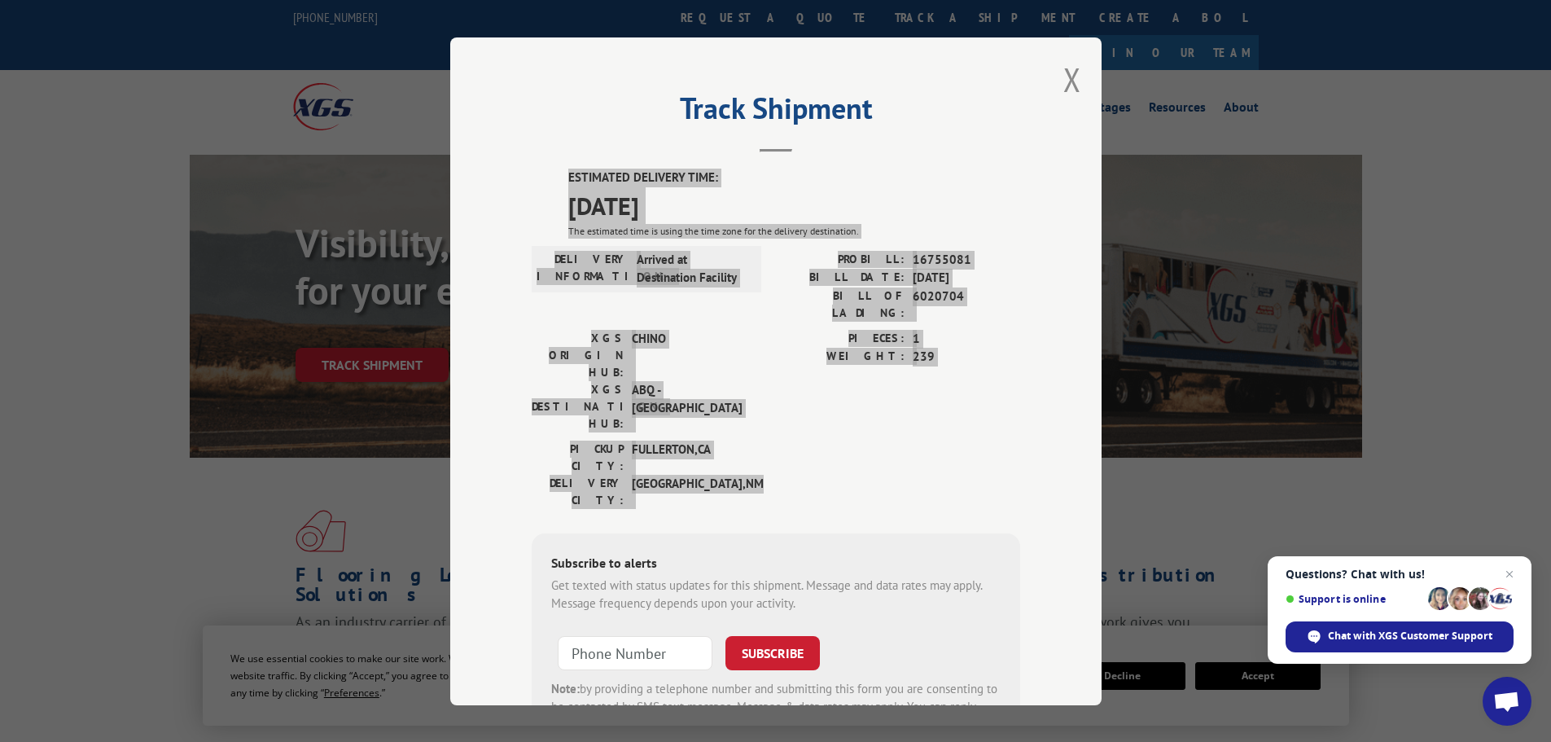  What do you see at coordinates (966, 304) in the screenshot?
I see `span: 6020704` at bounding box center [966, 304].